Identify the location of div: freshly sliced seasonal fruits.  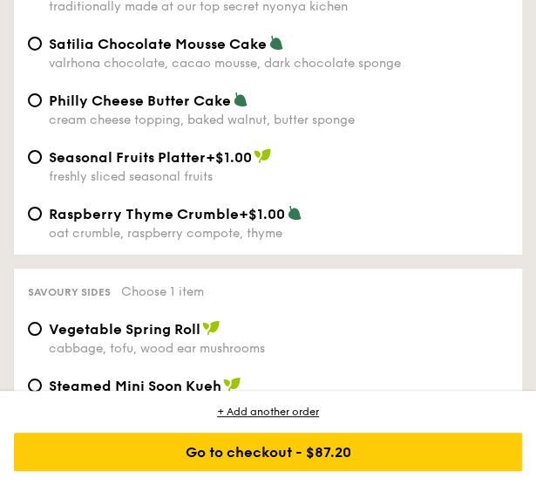
(278, 176).